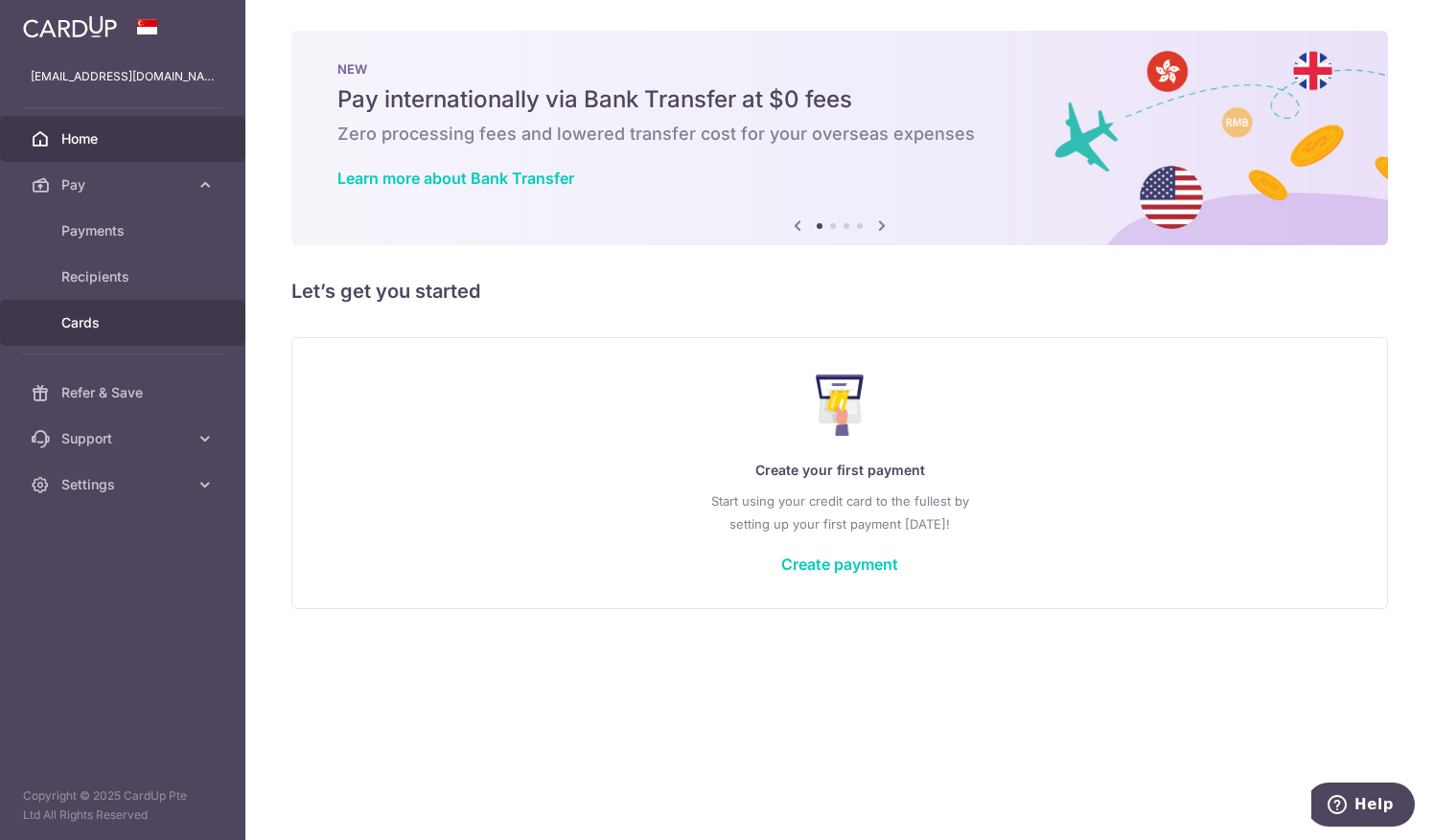  I want to click on span: Home, so click(125, 139).